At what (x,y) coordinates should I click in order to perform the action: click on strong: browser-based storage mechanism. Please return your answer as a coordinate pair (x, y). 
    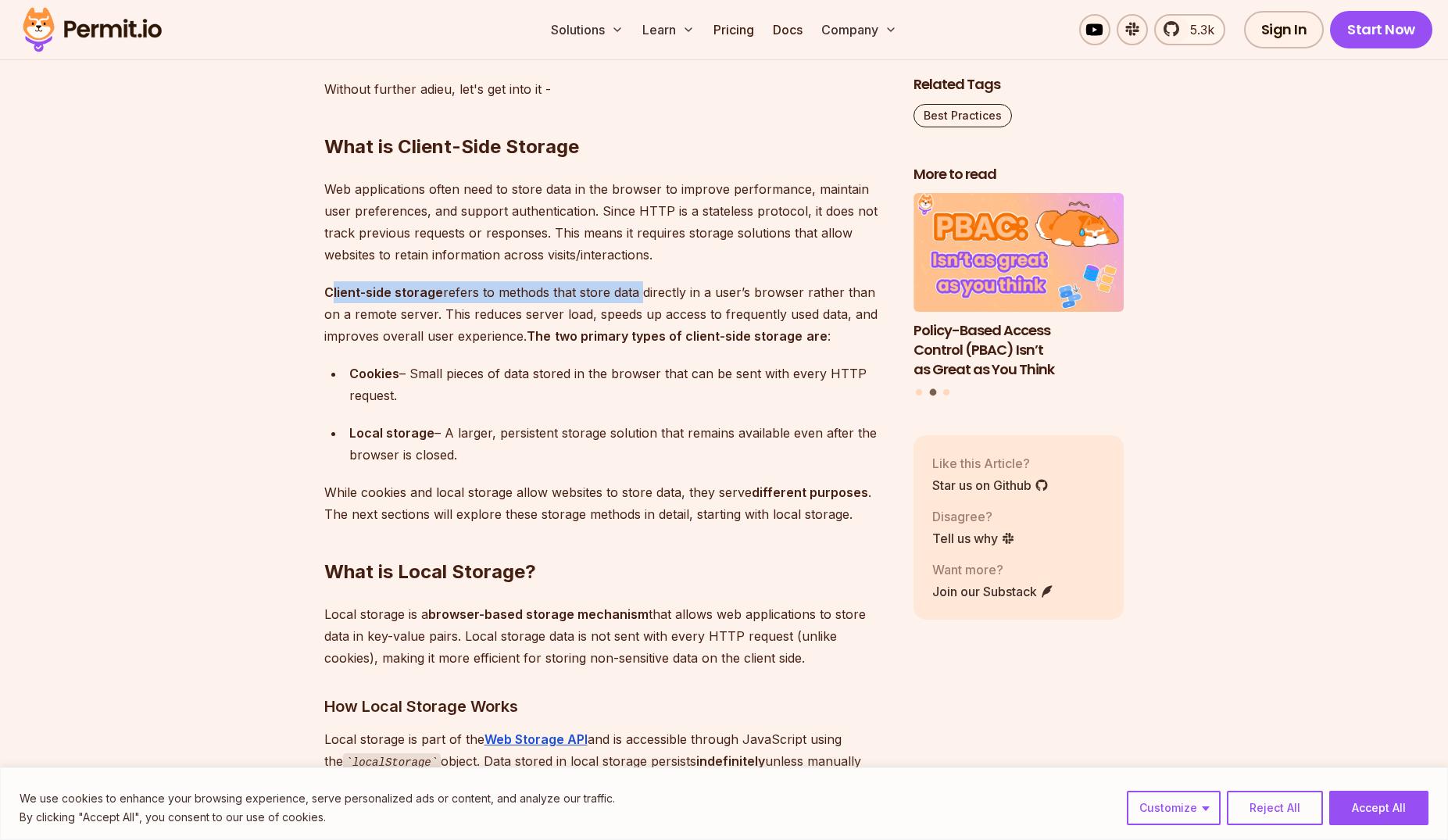
    Looking at the image, I should click on (538, 614).